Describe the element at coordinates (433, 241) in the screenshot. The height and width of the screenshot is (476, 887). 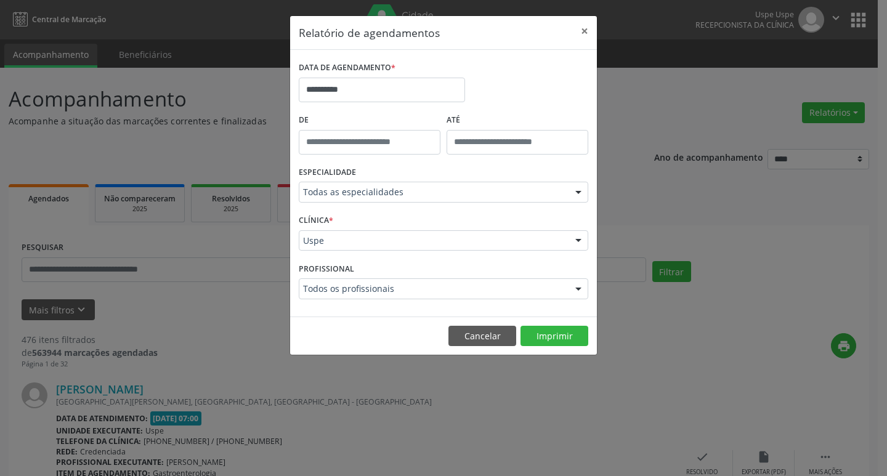
I see `span: Uspe` at that location.